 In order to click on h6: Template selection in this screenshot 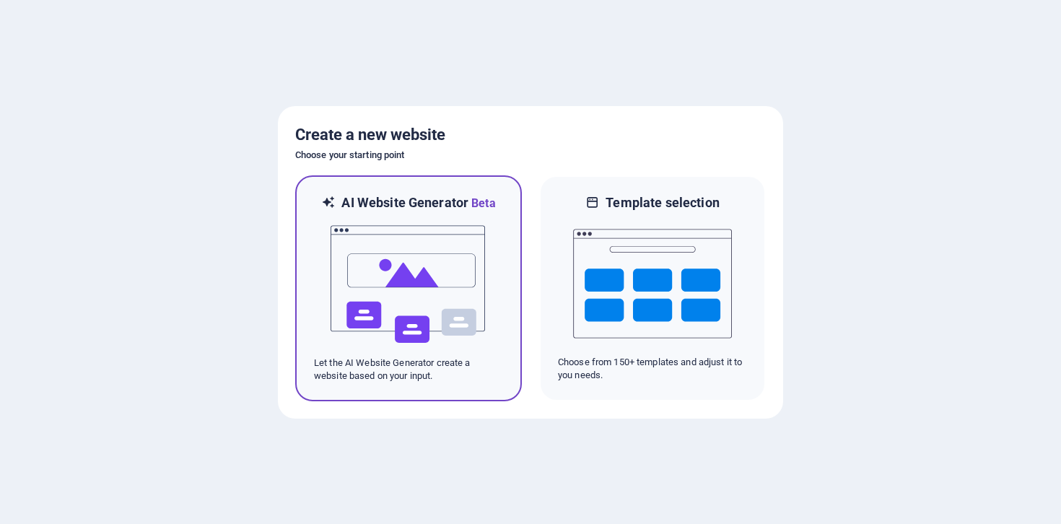, I will do `click(662, 203)`.